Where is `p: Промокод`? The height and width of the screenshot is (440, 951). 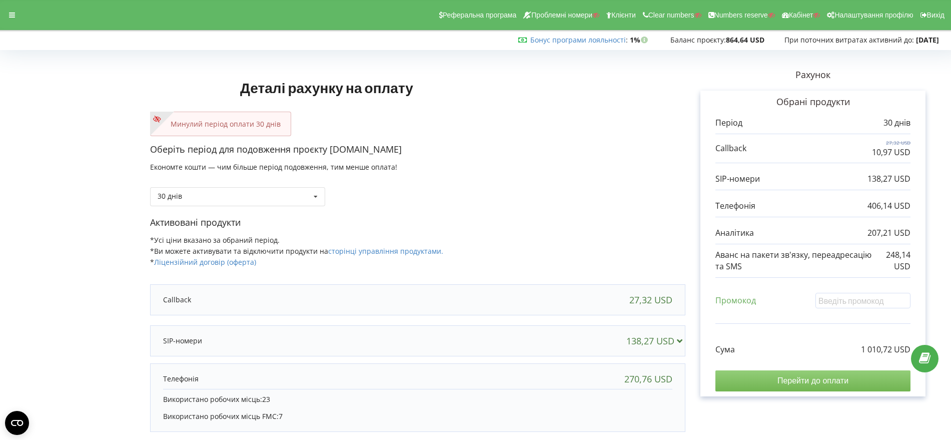 p: Промокод is located at coordinates (735, 300).